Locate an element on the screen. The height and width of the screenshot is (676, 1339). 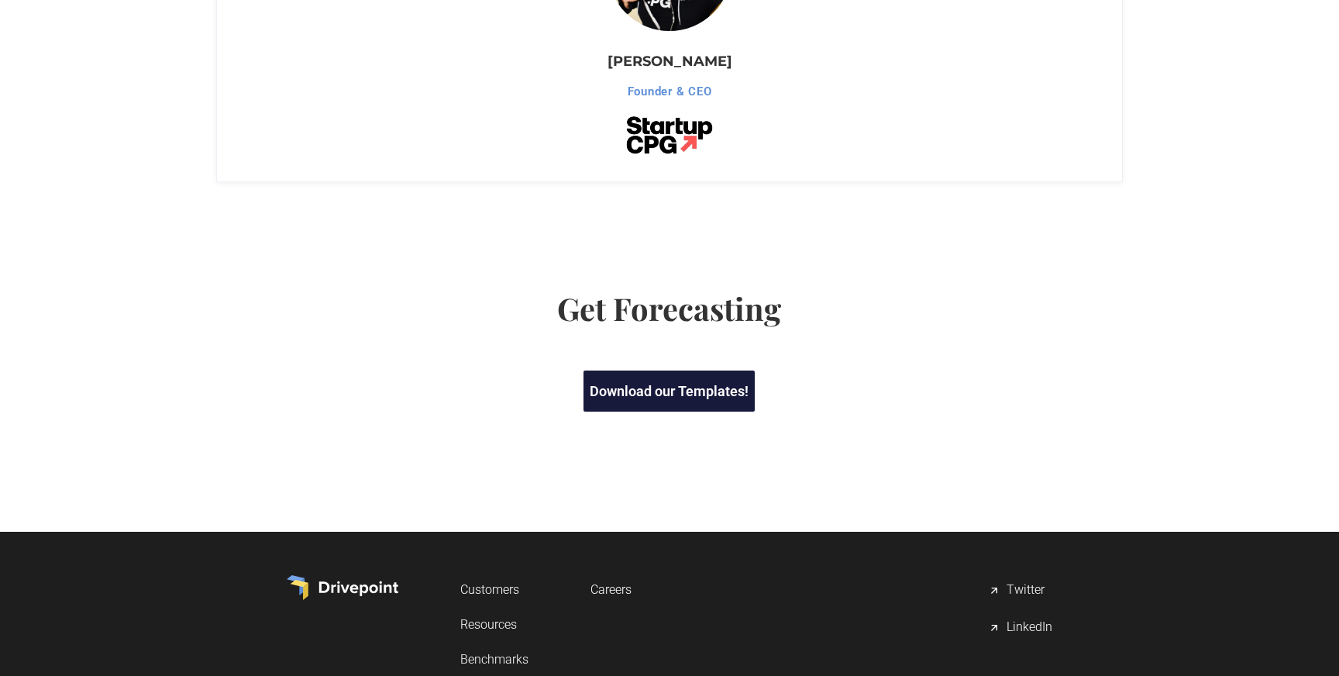
a: Download our Templates! is located at coordinates (669, 391).